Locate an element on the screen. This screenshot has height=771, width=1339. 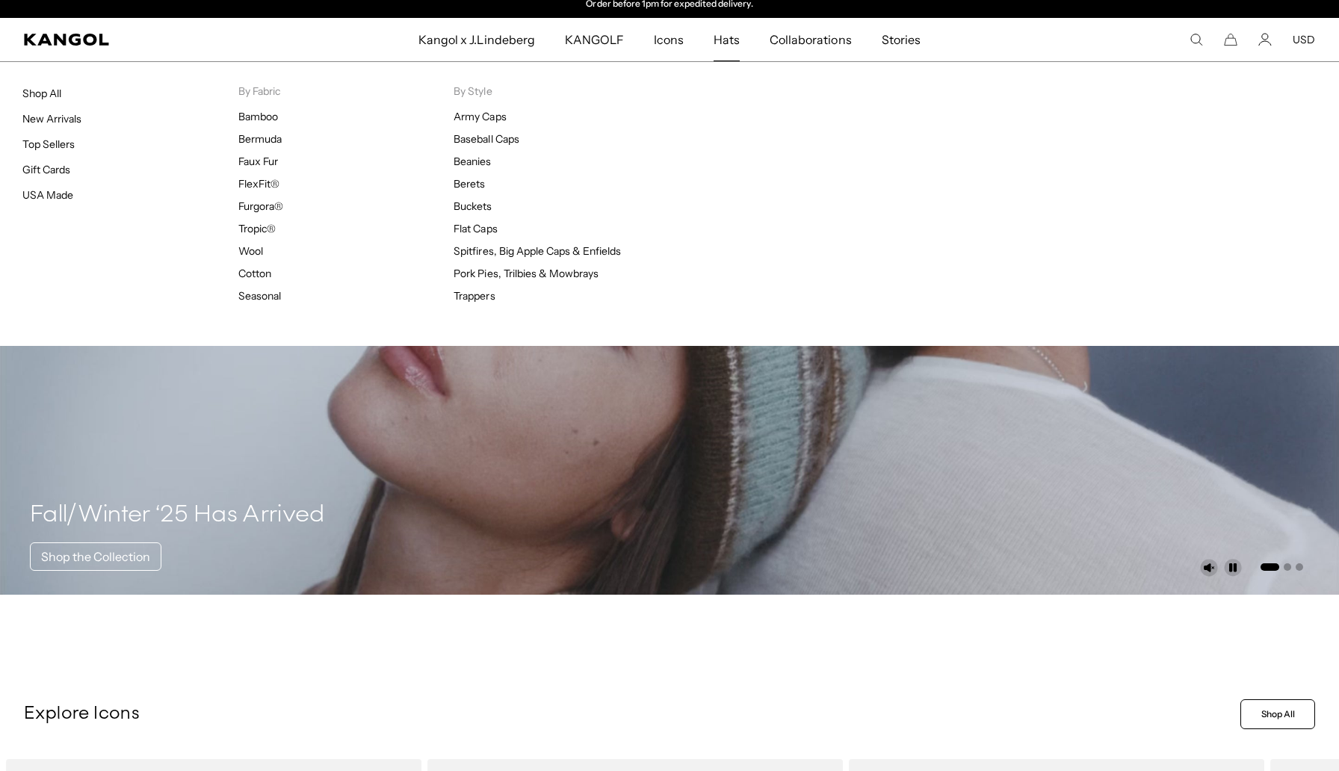
ul: Select a slide to show is located at coordinates (1281, 566).